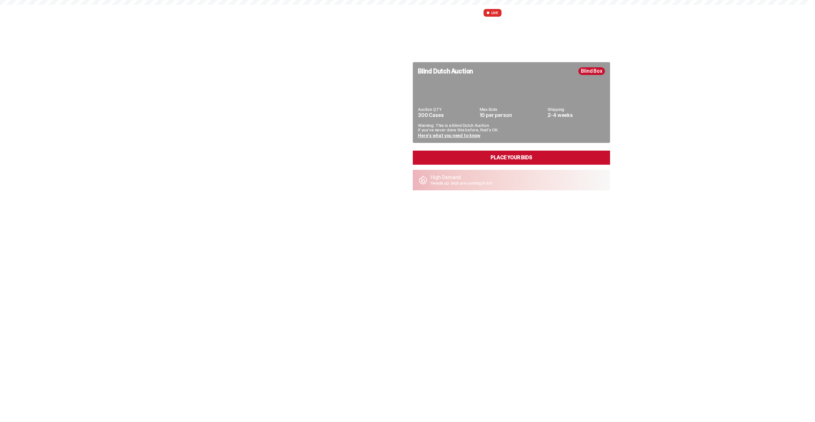 This screenshot has height=422, width=815. Describe the element at coordinates (564, 13) in the screenshot. I see `a: FAQs` at that location.